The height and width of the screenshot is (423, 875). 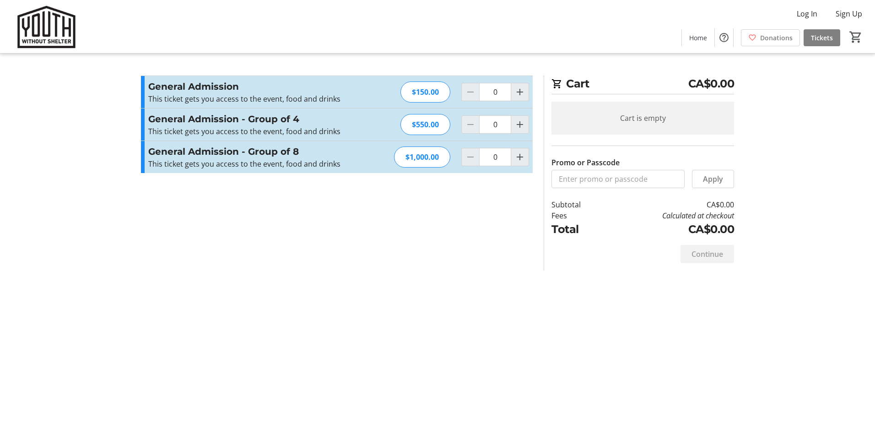 I want to click on span: Apply, so click(x=713, y=179).